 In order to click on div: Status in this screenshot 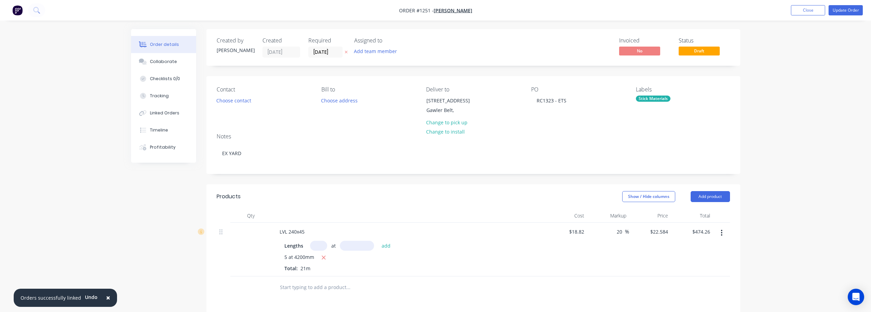, I will do `click(704, 40)`.